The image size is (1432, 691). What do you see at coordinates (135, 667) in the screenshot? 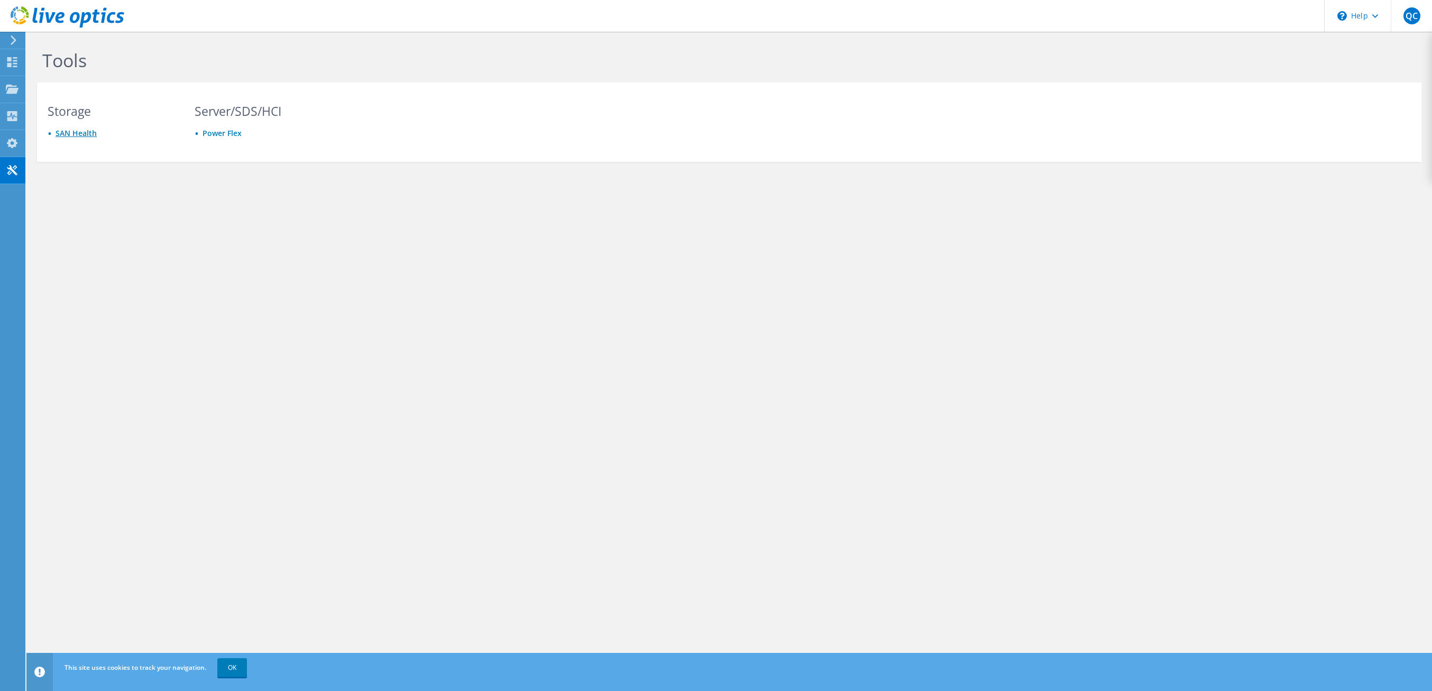
I see `span: This site uses cookies to track your navigation.` at bounding box center [135, 667].